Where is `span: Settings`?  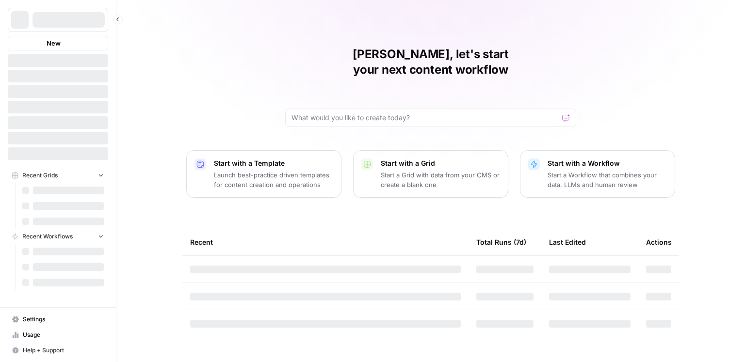 span: Settings is located at coordinates (63, 320).